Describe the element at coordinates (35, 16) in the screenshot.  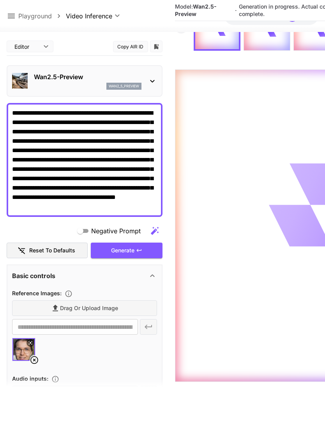
I see `p: Playground` at that location.